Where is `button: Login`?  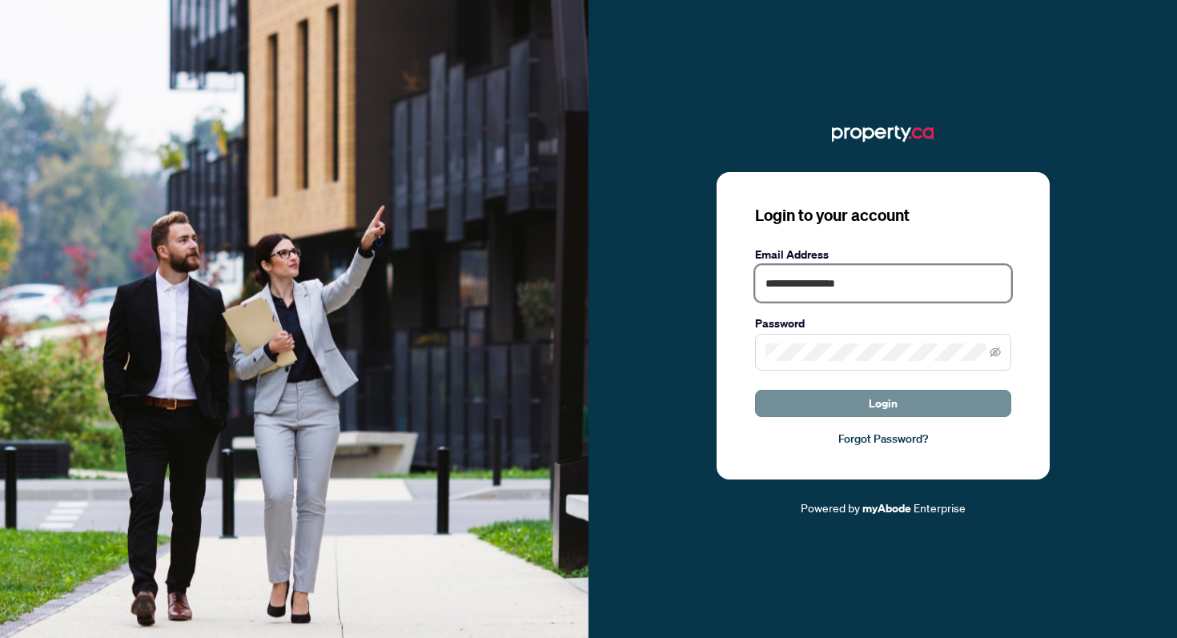
button: Login is located at coordinates (883, 403).